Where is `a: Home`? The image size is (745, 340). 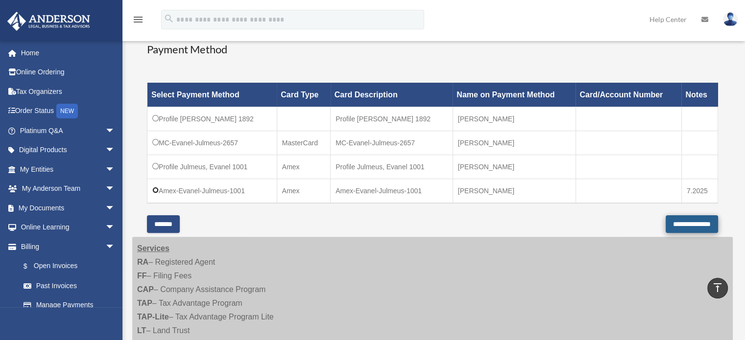 a: Home is located at coordinates (68, 53).